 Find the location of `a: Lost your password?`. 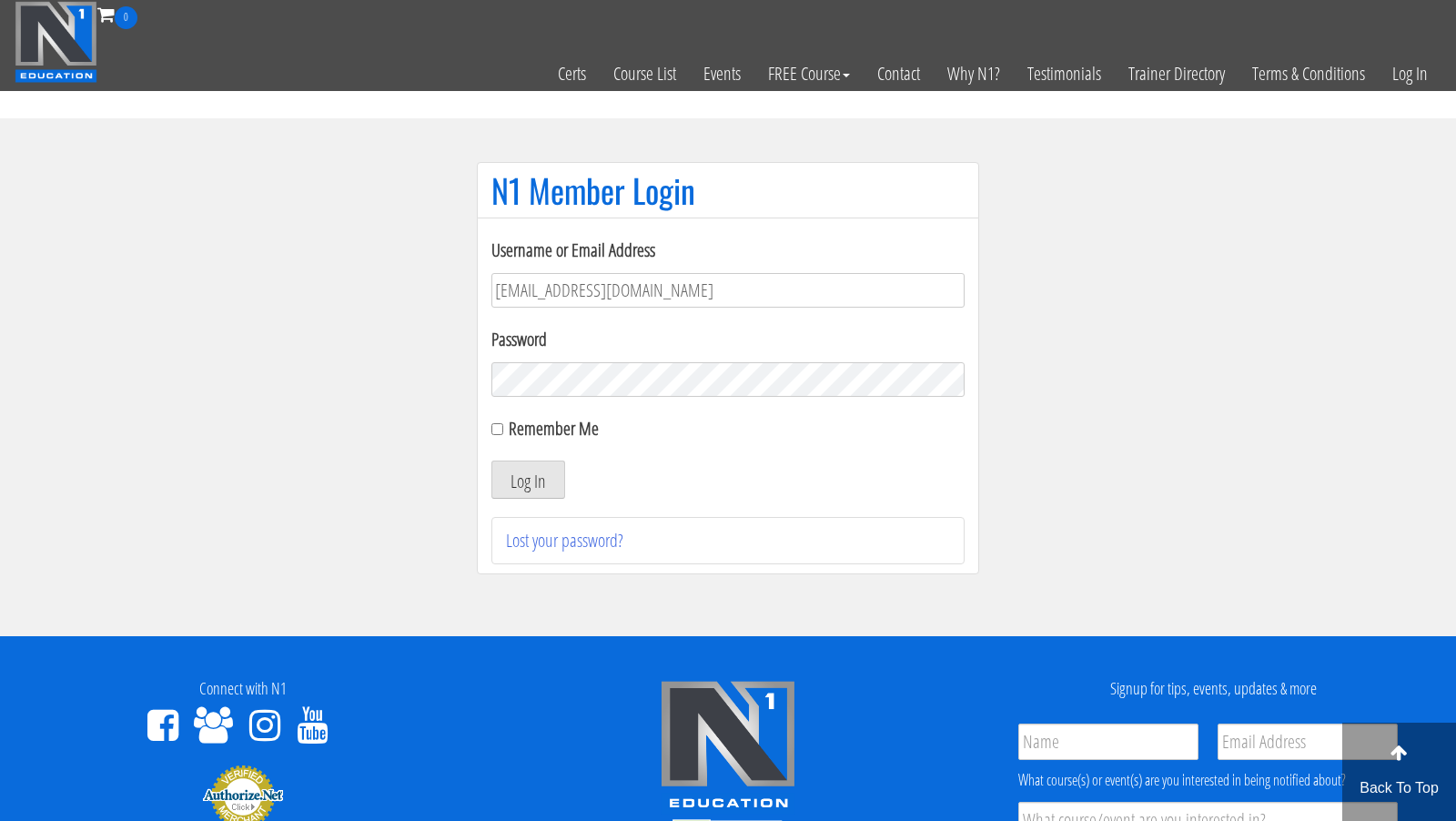

a: Lost your password? is located at coordinates (564, 539).